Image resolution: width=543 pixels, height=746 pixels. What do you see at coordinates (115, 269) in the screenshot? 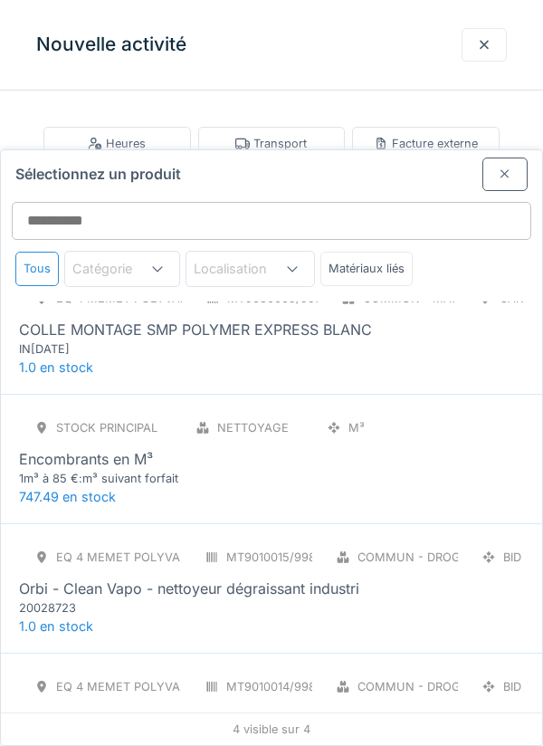
I see `div: Catégorie` at bounding box center [115, 269].